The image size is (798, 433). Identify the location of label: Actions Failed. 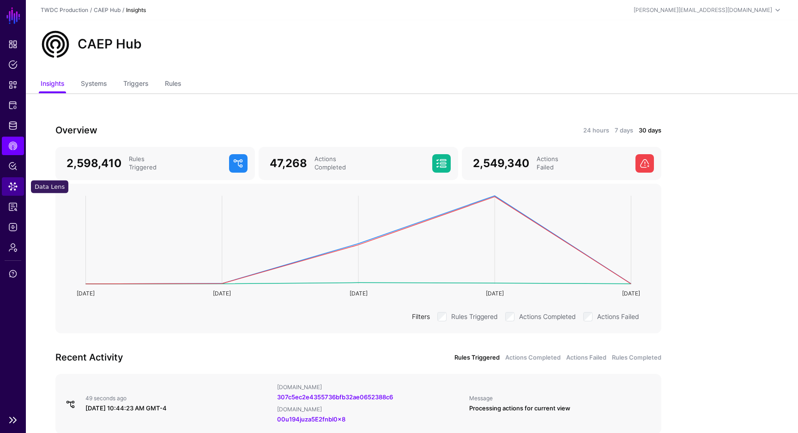
(618, 316).